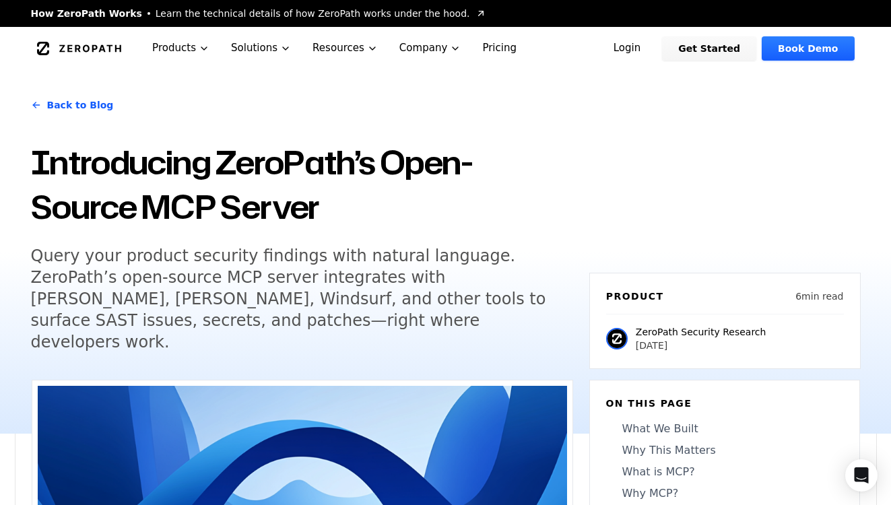 The height and width of the screenshot is (505, 891). Describe the element at coordinates (259, 13) in the screenshot. I see `a: How ZeroPath WorksLearn the technical details of how ZeroPath works under the hood.` at that location.